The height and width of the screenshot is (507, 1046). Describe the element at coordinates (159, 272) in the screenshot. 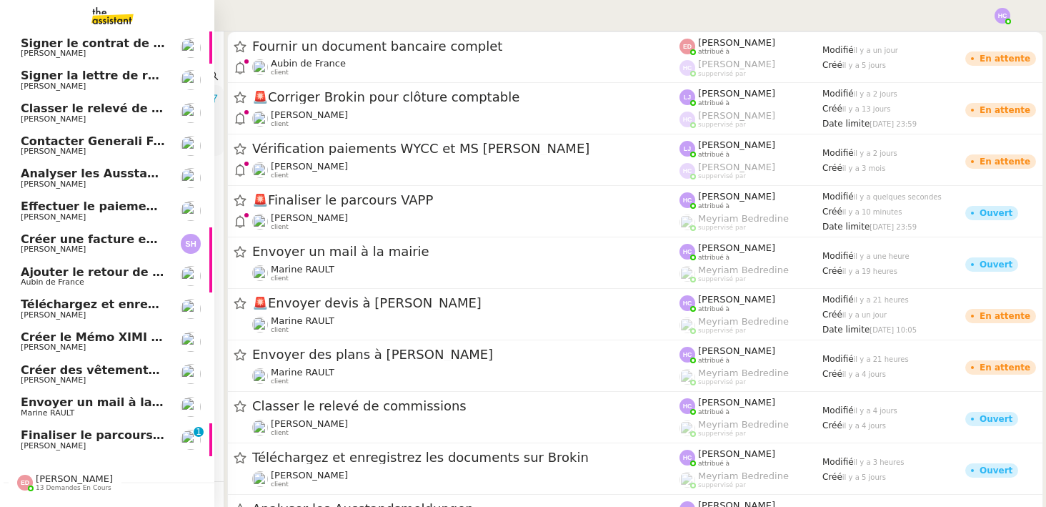

I see `span: Ajouter le retour de crédit à la commission` at that location.